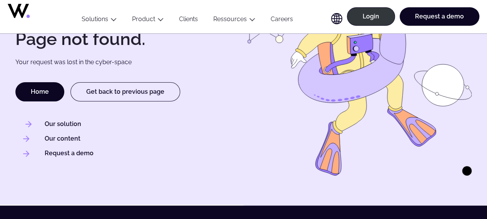  I want to click on a: Login, so click(371, 17).